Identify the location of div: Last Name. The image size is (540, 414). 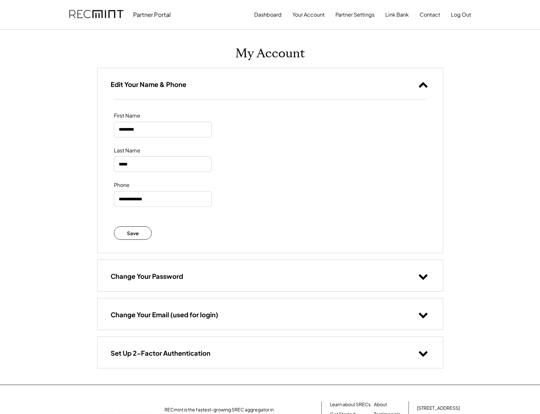
(146, 151).